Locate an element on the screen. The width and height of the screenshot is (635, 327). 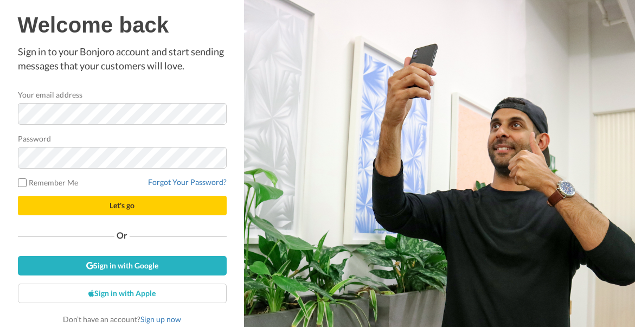
label: Remember Me is located at coordinates (48, 182).